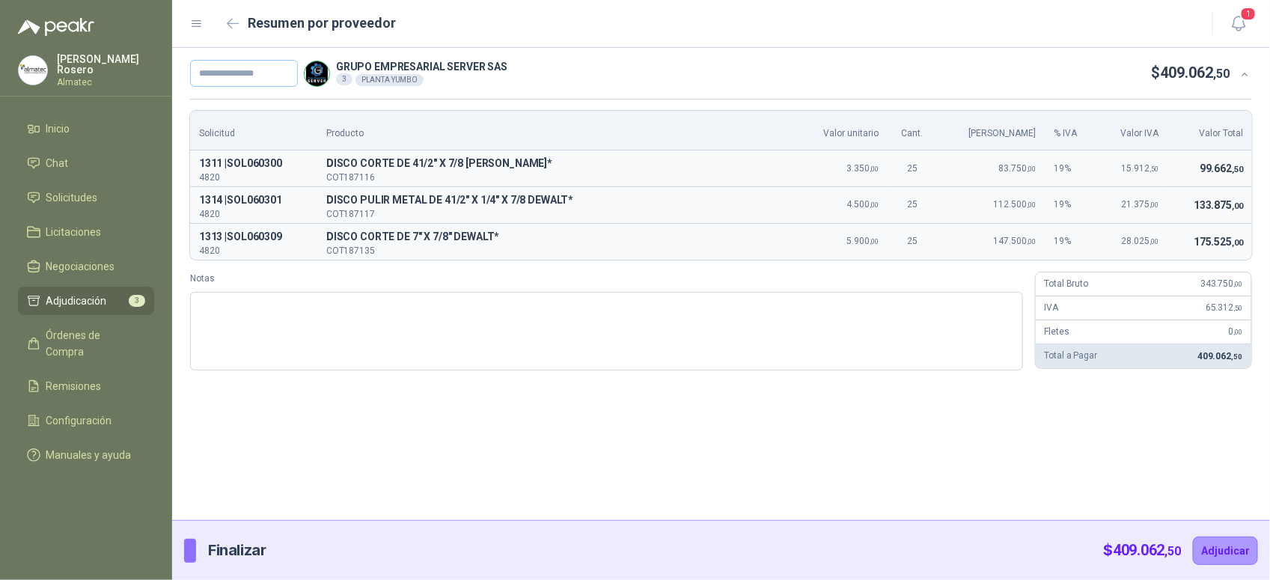 This screenshot has width=1270, height=580. Describe the element at coordinates (86, 129) in the screenshot. I see `a: Inicio` at that location.